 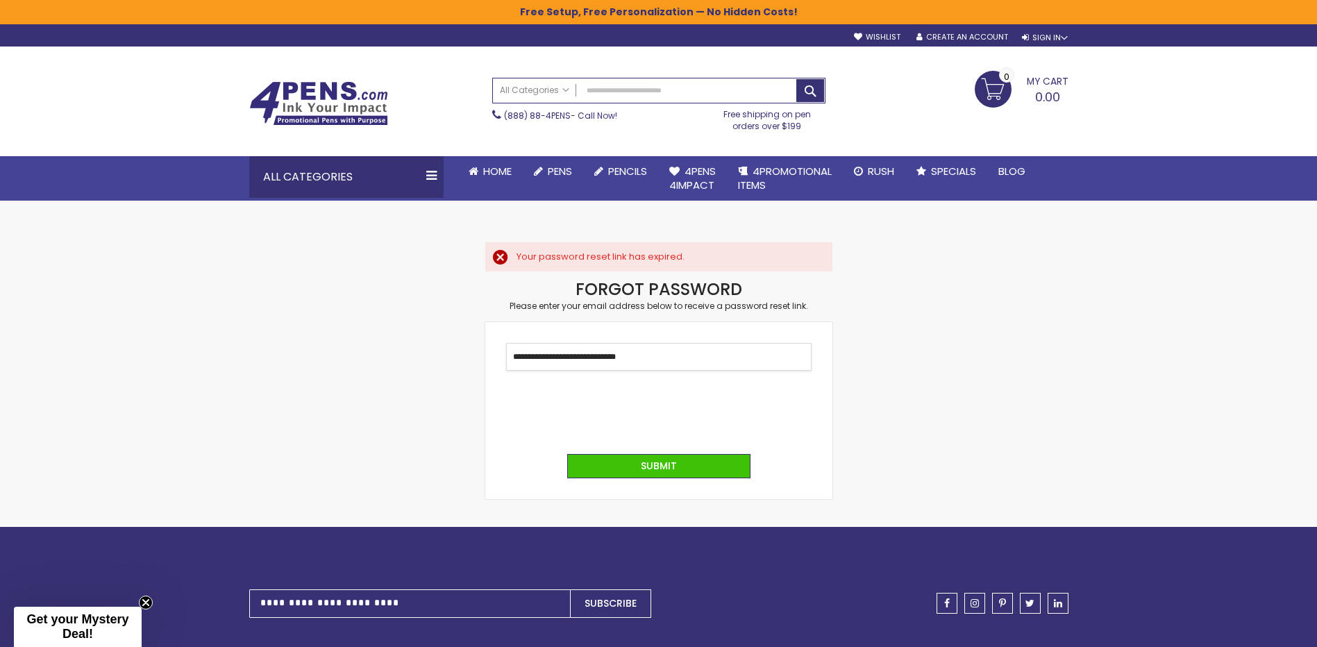 I want to click on img: 4Pens Custom Pens and Promotional Products, so click(x=319, y=103).